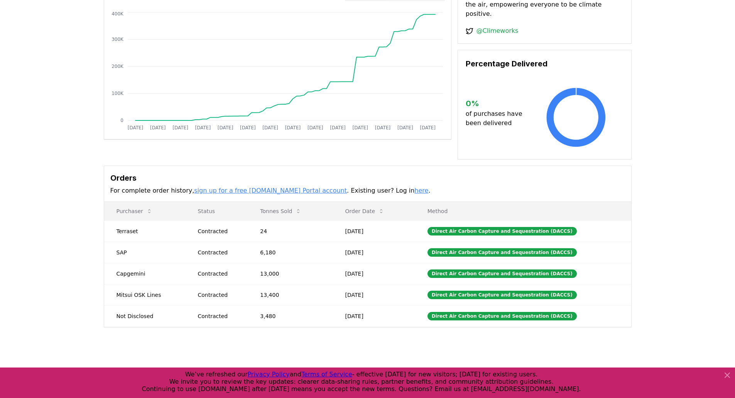 The height and width of the screenshot is (398, 735). I want to click on td: 13,000, so click(290, 273).